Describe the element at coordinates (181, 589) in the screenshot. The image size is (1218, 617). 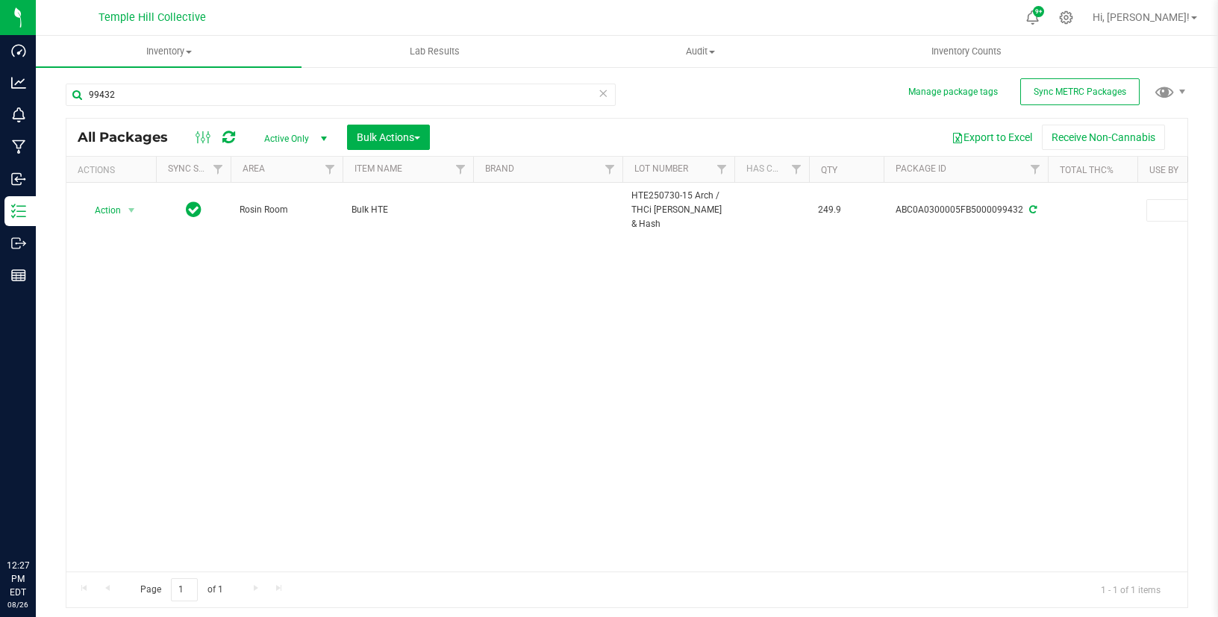
I see `span: Page of 1` at that location.